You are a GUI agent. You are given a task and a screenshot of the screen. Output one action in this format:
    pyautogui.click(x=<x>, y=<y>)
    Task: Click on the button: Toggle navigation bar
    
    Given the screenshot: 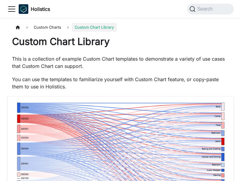 What is the action you would take?
    pyautogui.click(x=12, y=9)
    